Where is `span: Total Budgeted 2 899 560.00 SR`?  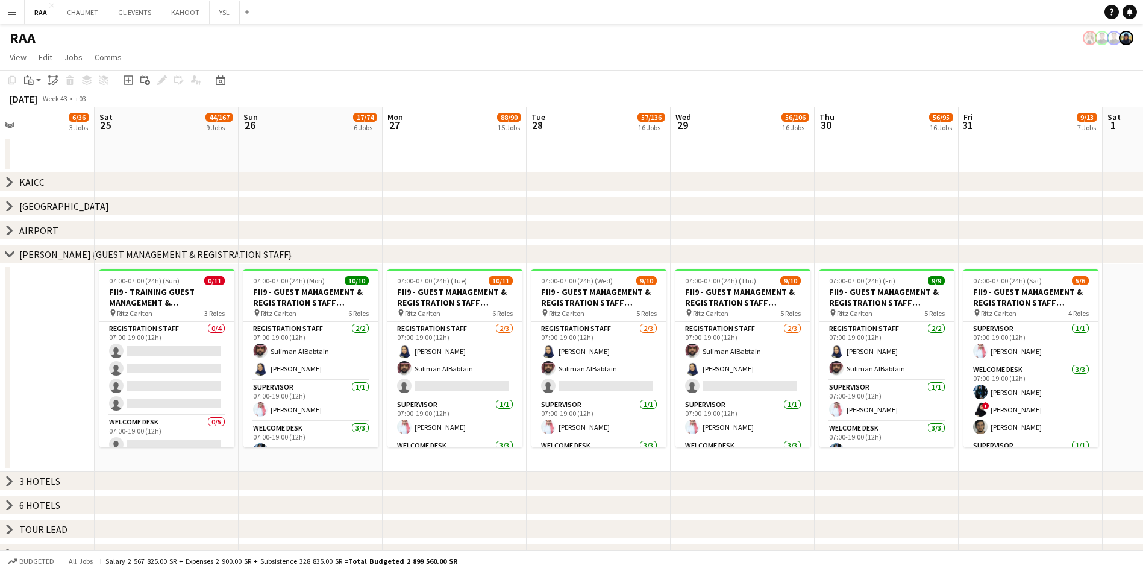 span: Total Budgeted 2 899 560.00 SR is located at coordinates (403, 560).